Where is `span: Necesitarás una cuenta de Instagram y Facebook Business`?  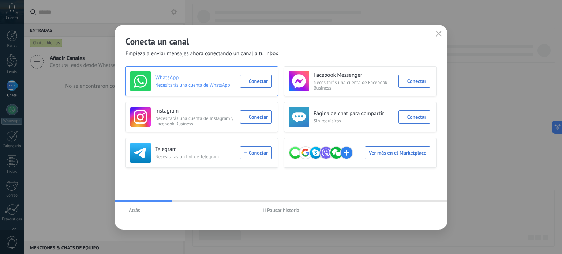
span: Necesitarás una cuenta de Instagram y Facebook Business is located at coordinates (195, 121).